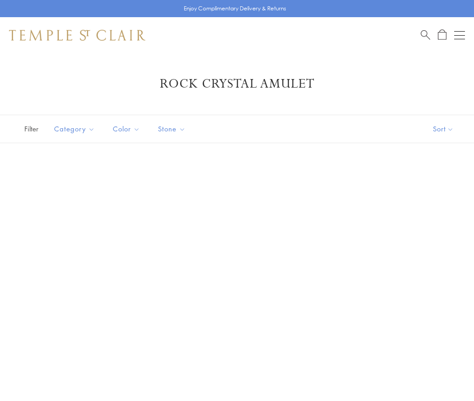  What do you see at coordinates (127, 129) in the screenshot?
I see `span: Color` at bounding box center [127, 129].